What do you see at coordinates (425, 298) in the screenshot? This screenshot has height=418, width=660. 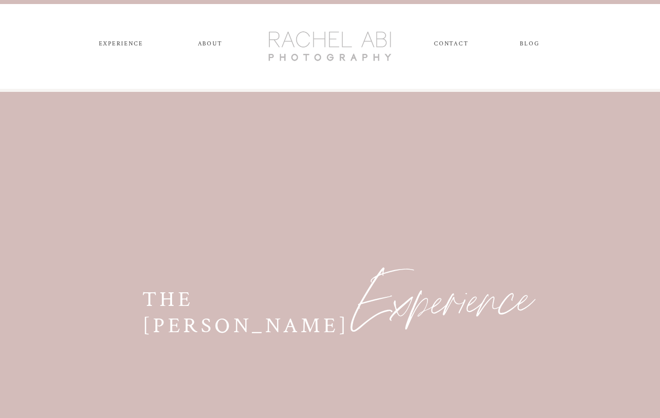 I see `a: Experience` at bounding box center [425, 298].